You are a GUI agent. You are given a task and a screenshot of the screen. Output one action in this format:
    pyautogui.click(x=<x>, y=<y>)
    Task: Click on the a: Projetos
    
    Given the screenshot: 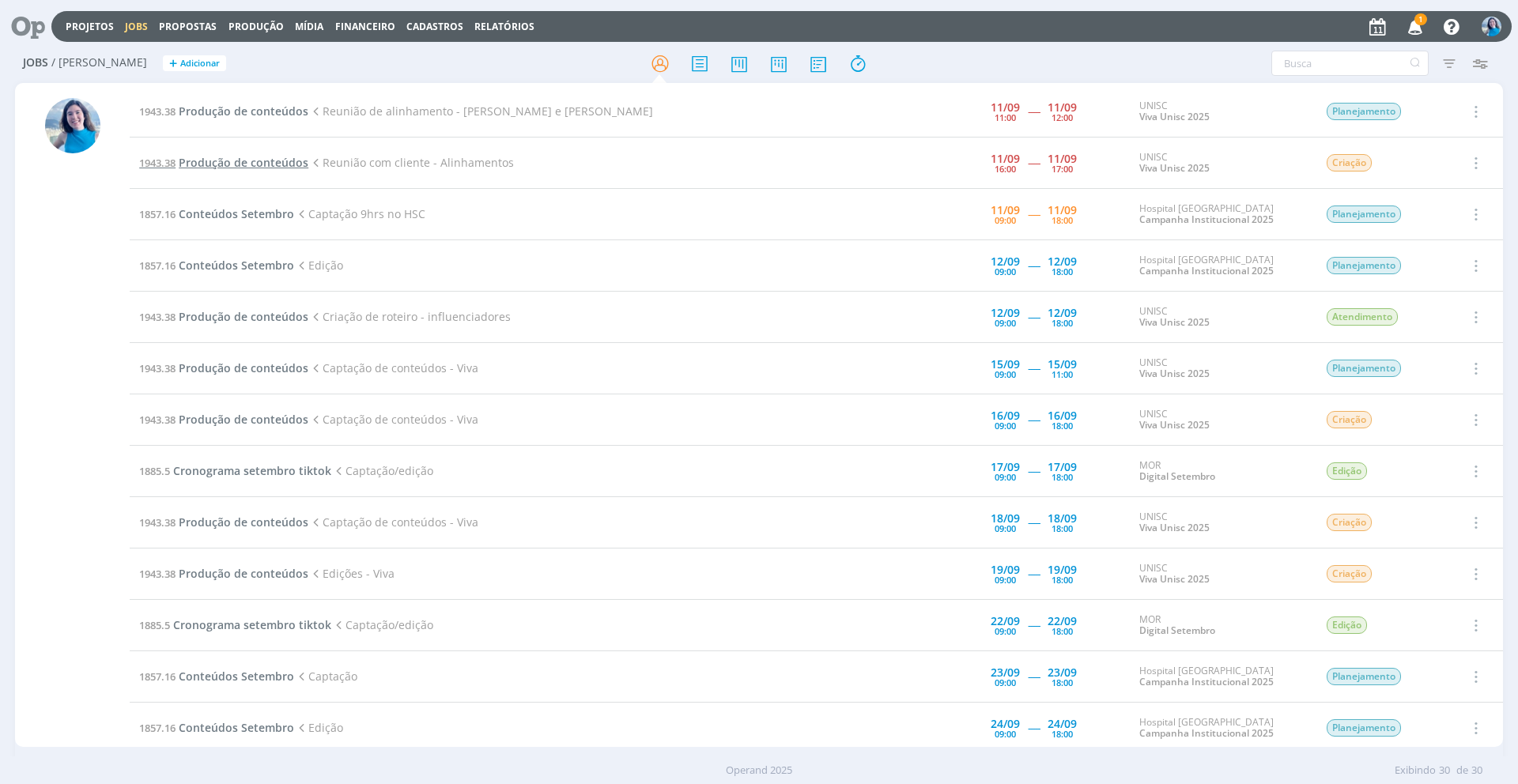 What is the action you would take?
    pyautogui.click(x=89, y=26)
    